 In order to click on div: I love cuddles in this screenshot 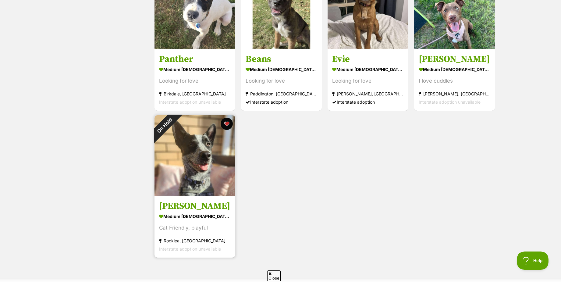, I will do `click(455, 81)`.